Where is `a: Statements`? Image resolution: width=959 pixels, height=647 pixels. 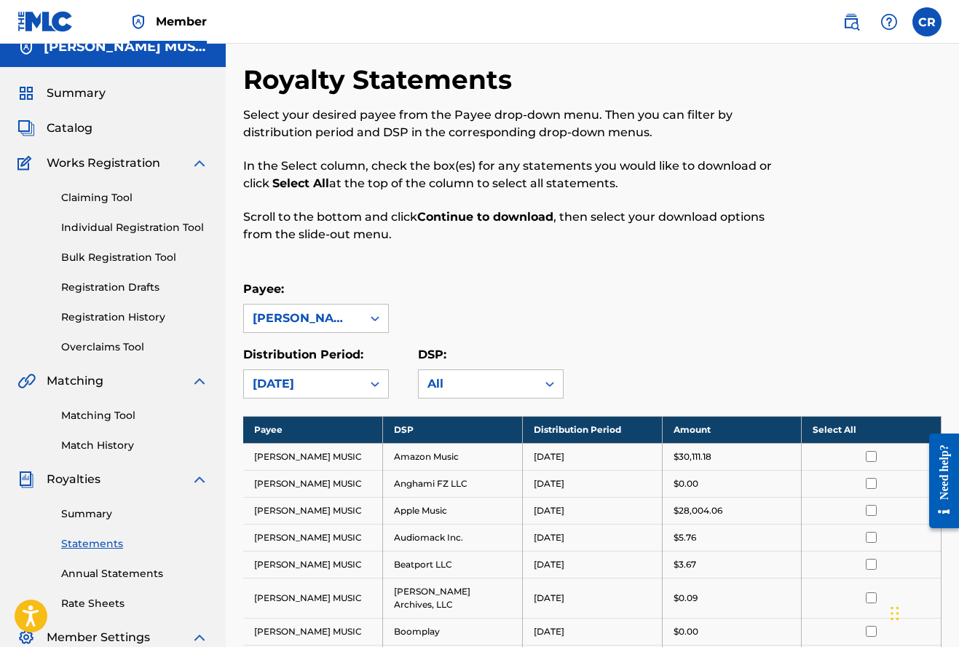
a: Statements is located at coordinates (135, 543).